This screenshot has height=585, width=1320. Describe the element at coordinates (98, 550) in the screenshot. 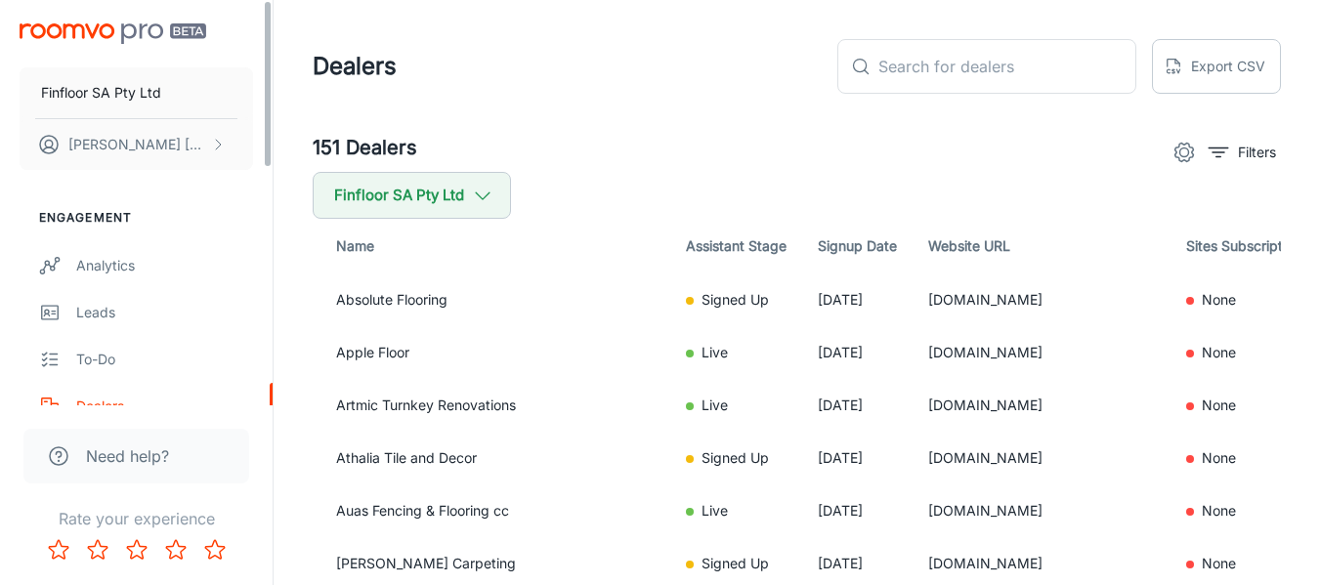

I see `button: Rate 2 star` at that location.